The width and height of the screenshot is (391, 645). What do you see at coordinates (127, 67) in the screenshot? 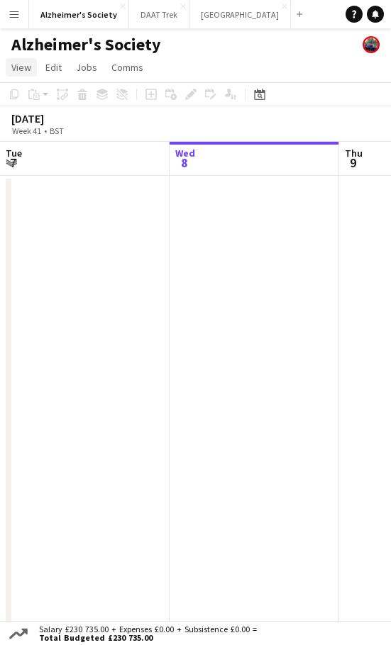
I see `span: Comms` at bounding box center [127, 67].